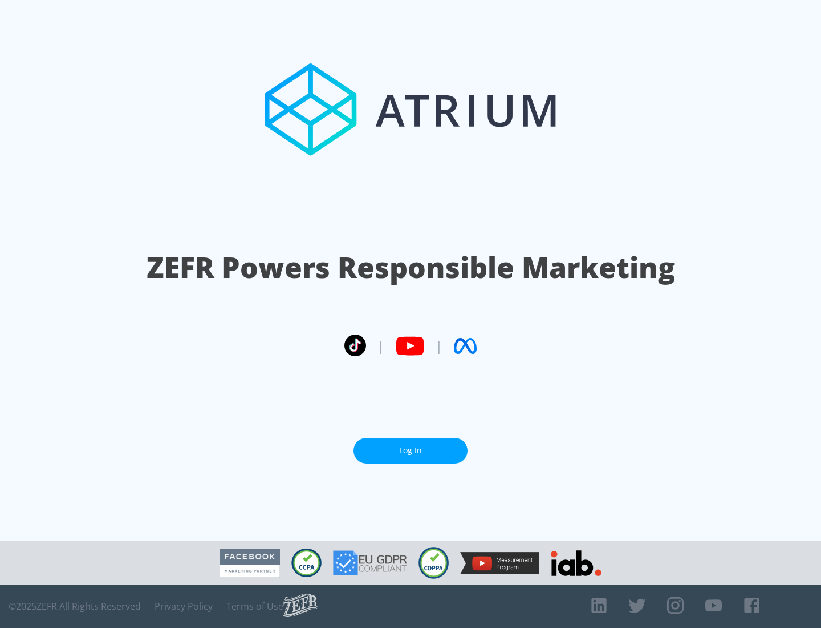 This screenshot has height=628, width=821. I want to click on a: Terms of Use, so click(255, 606).